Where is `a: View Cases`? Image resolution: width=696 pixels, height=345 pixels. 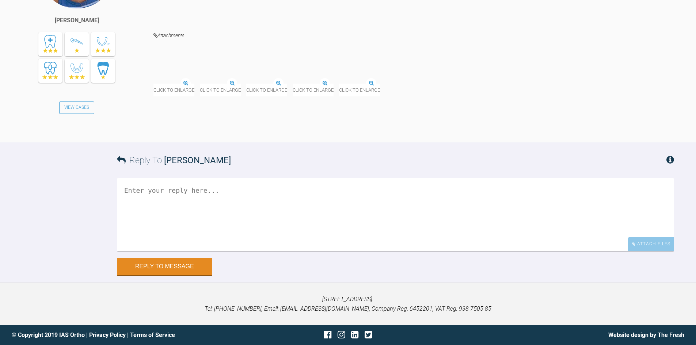 a: View Cases is located at coordinates (77, 108).